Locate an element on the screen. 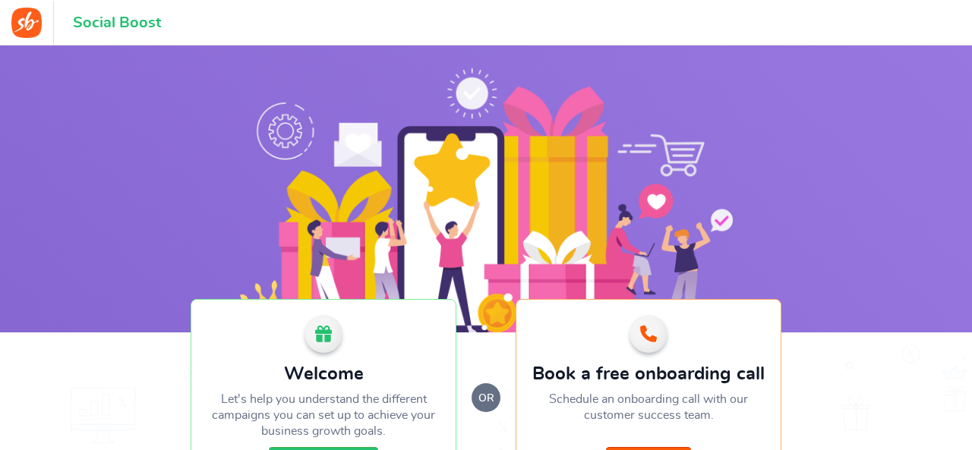  small: or is located at coordinates (486, 398).